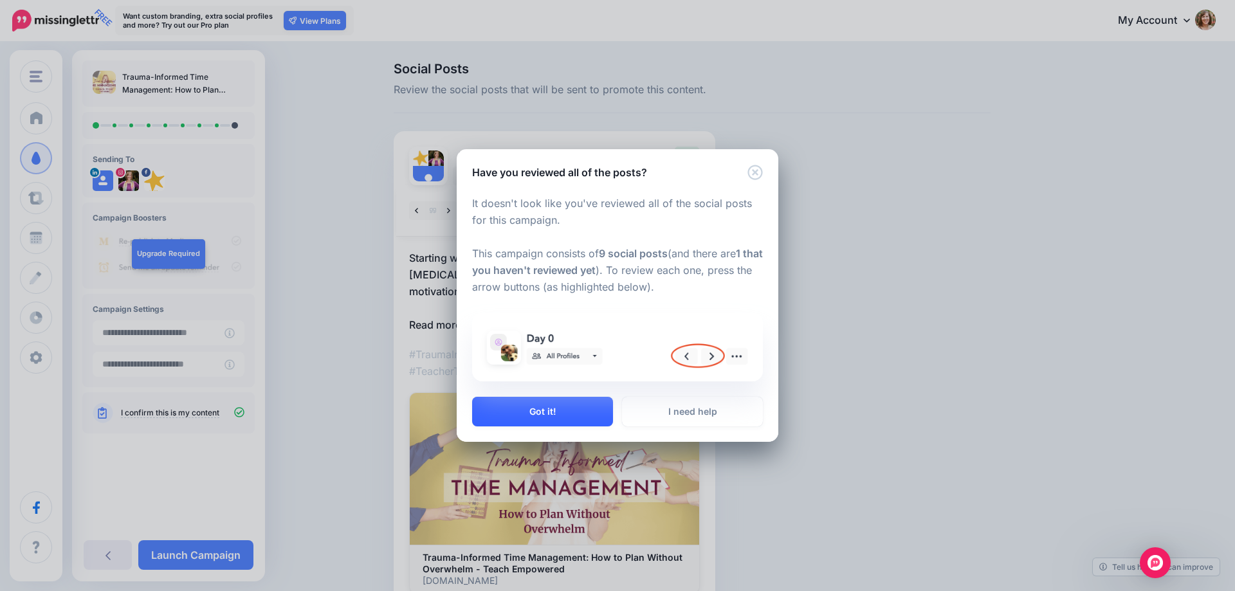  I want to click on b: 9 social posts, so click(633, 253).